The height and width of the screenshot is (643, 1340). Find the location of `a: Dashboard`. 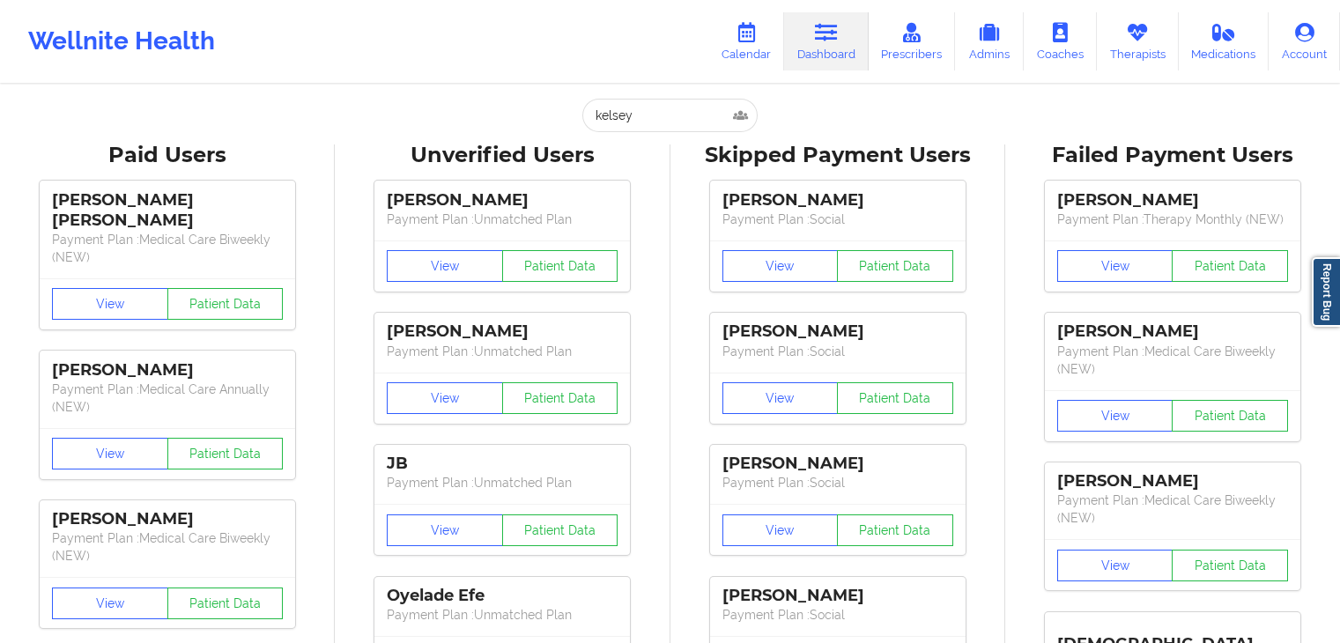

a: Dashboard is located at coordinates (826, 41).